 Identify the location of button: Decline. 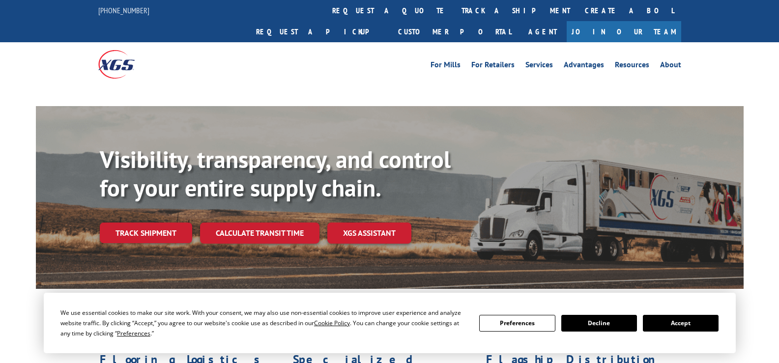
(599, 324).